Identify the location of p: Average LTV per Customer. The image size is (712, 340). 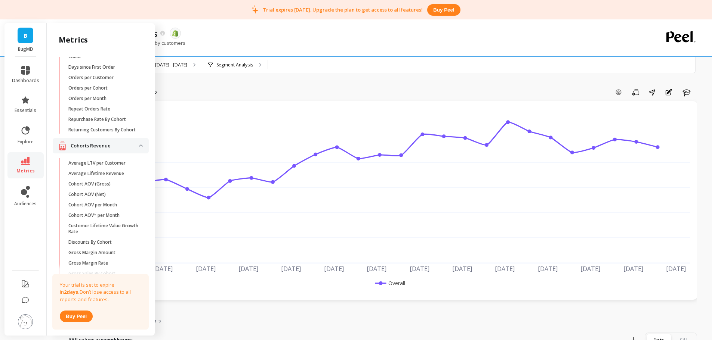
(97, 163).